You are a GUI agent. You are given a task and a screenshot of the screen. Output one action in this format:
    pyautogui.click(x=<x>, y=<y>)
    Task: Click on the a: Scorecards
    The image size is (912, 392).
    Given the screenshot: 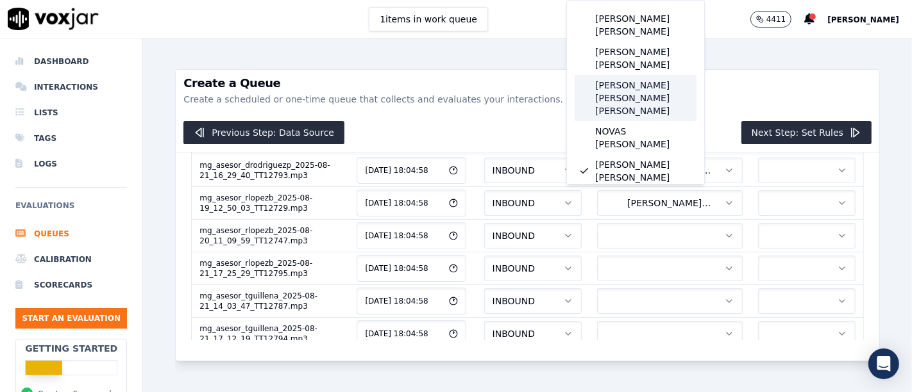 What is the action you would take?
    pyautogui.click(x=71, y=285)
    